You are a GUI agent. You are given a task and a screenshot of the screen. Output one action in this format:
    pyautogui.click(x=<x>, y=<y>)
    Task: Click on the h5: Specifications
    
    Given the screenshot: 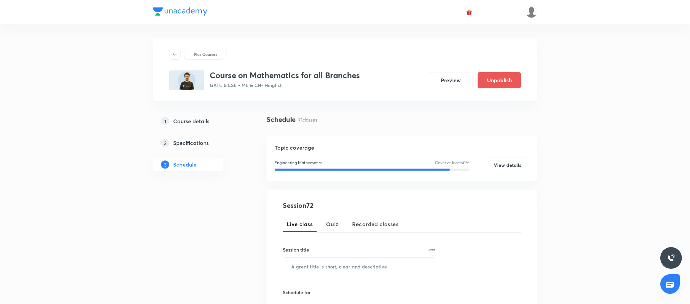 What is the action you would take?
    pyautogui.click(x=191, y=143)
    